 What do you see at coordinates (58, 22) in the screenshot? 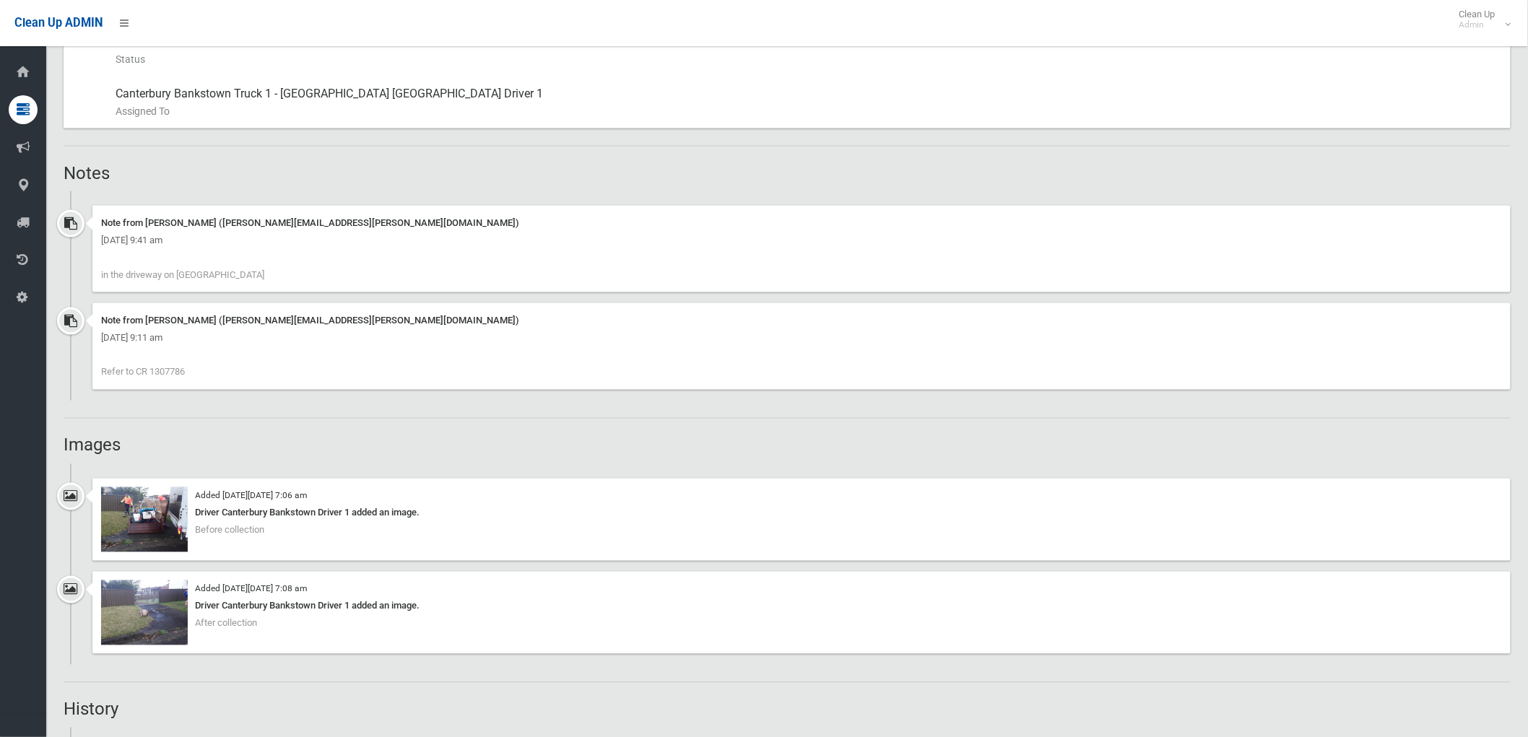
I see `span: Clean Up ADMIN` at bounding box center [58, 22].